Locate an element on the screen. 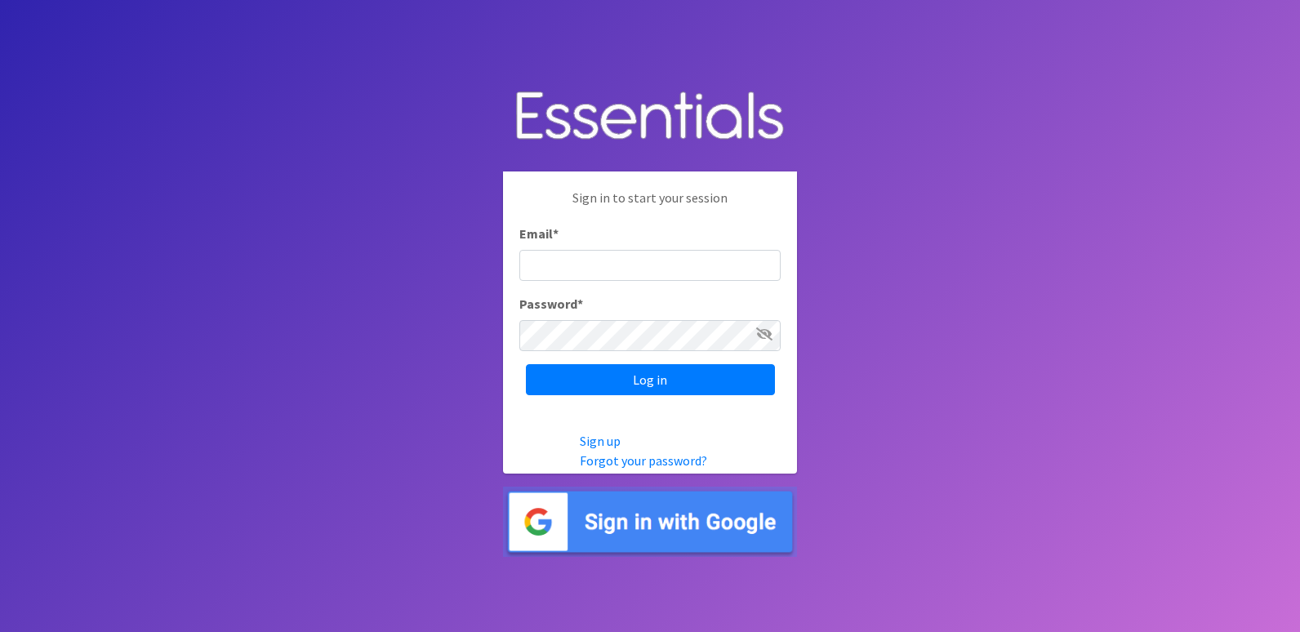  label: Password is located at coordinates (551, 304).